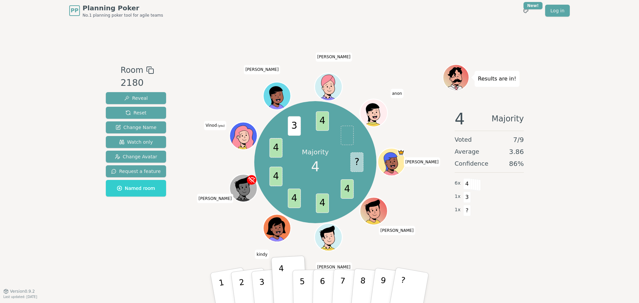  What do you see at coordinates (516, 164) in the screenshot?
I see `span: 86 %` at bounding box center [516, 164].